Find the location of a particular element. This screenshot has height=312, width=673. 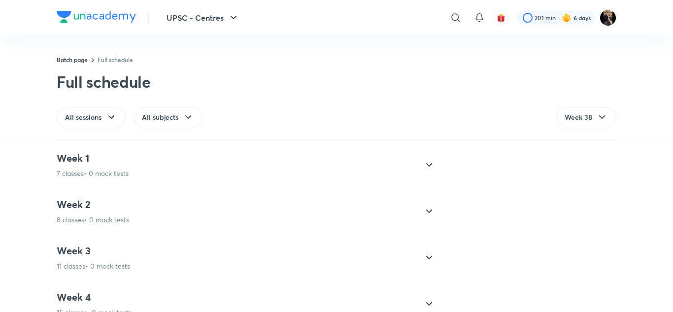

a: Full schedule is located at coordinates (115, 60).